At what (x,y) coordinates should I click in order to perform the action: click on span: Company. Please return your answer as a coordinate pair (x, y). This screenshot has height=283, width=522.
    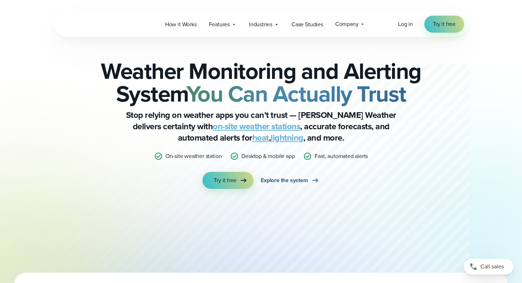
    Looking at the image, I should click on (347, 24).